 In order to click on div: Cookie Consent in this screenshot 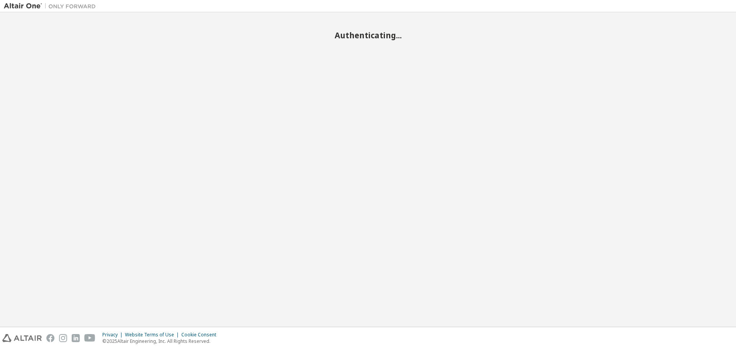, I will do `click(201, 335)`.